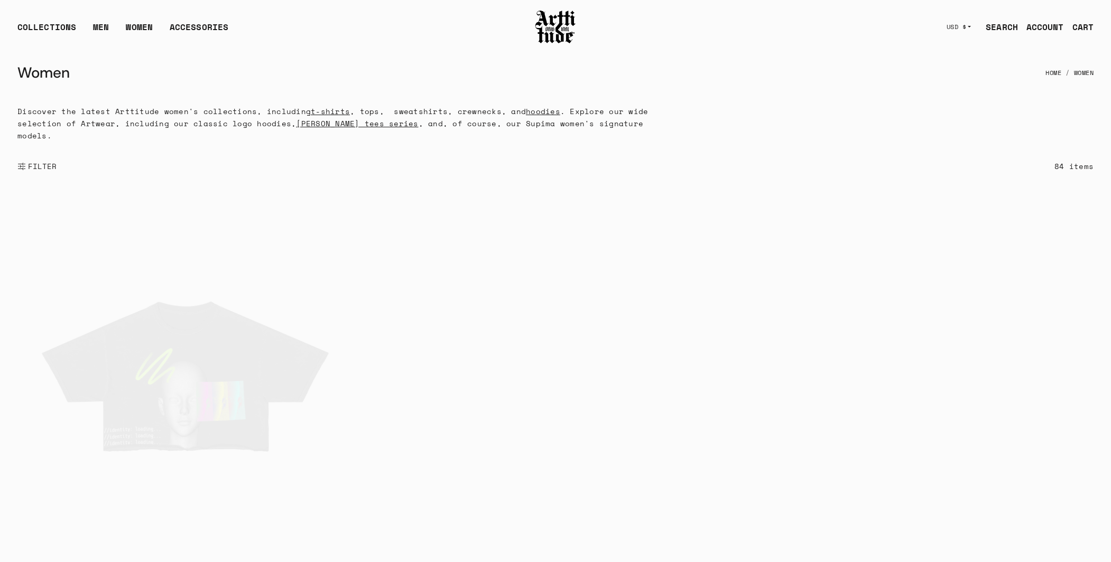 The height and width of the screenshot is (562, 1111). I want to click on img: Arttitude, so click(556, 27).